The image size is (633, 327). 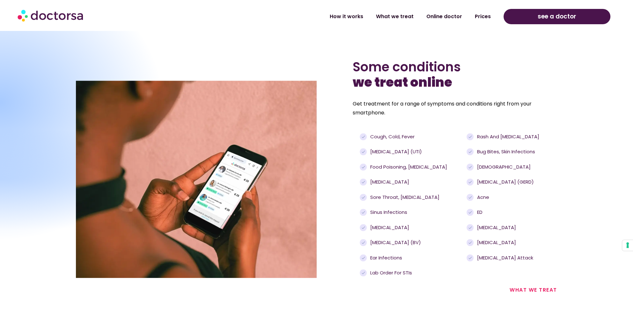 I want to click on a: How it works, so click(x=347, y=17).